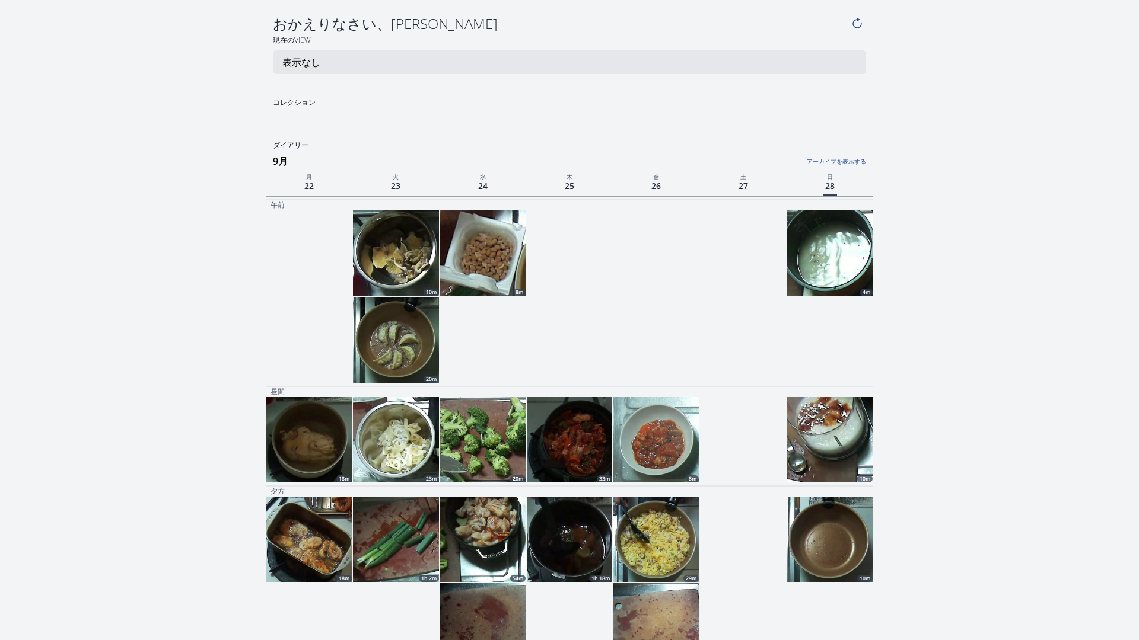  I want to click on div: 23m, so click(431, 479).